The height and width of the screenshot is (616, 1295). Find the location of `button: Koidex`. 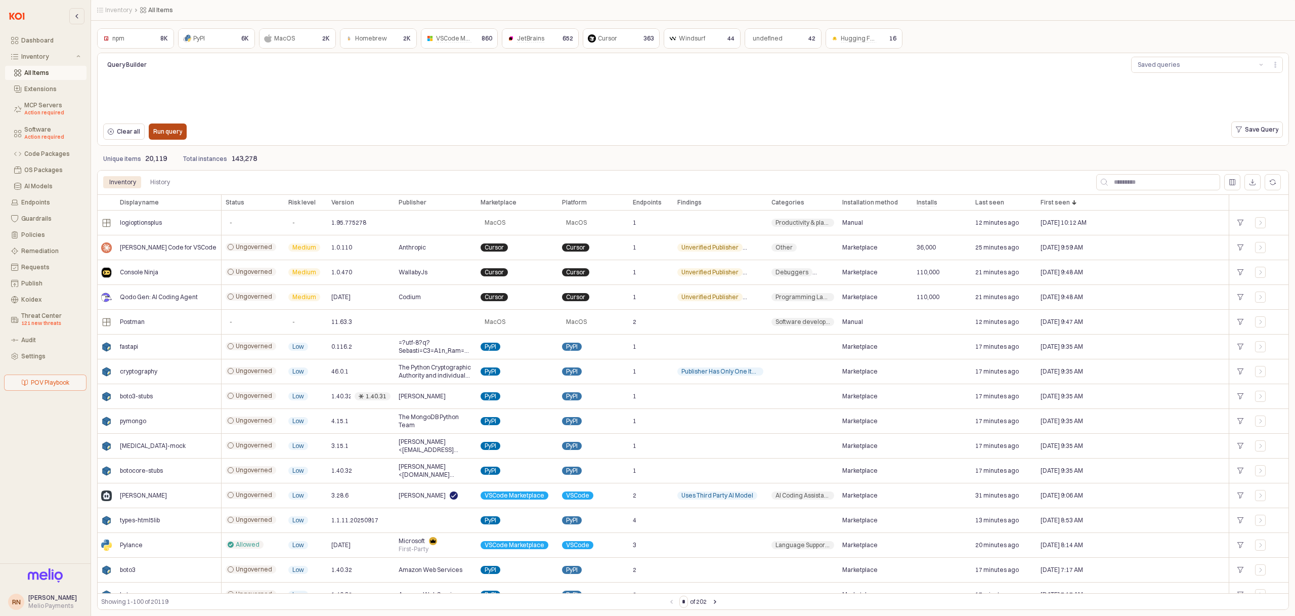

button: Koidex is located at coordinates (46, 299).